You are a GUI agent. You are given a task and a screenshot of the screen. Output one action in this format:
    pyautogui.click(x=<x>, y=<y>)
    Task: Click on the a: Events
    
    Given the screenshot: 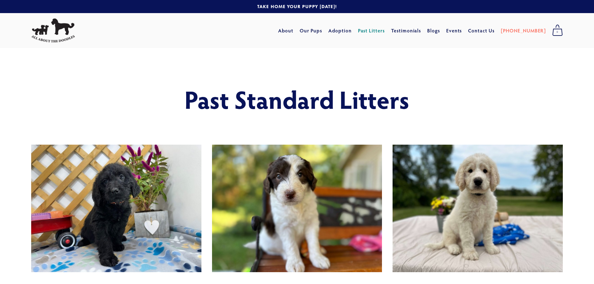 What is the action you would take?
    pyautogui.click(x=454, y=31)
    